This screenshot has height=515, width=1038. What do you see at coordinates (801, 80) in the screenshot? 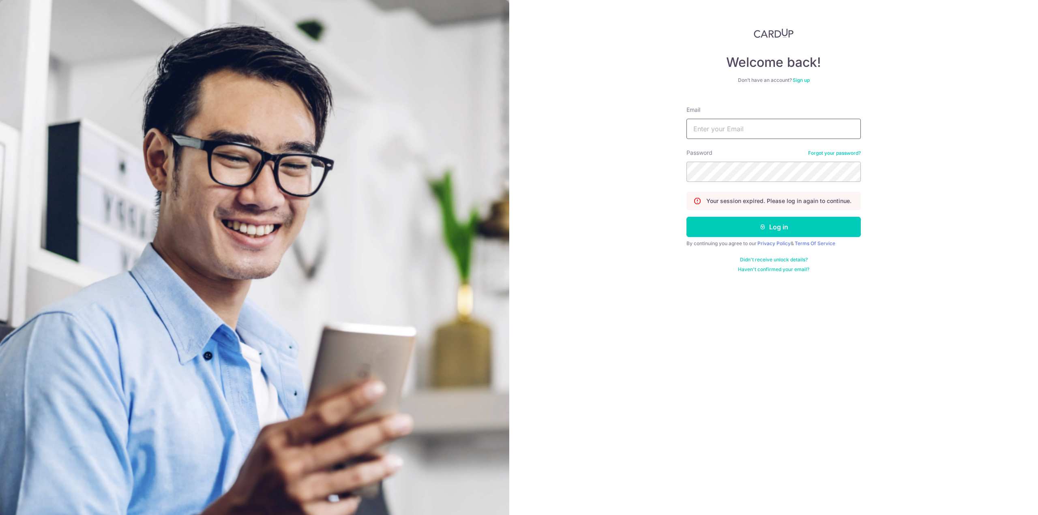
I see `a: Sign up` at bounding box center [801, 80].